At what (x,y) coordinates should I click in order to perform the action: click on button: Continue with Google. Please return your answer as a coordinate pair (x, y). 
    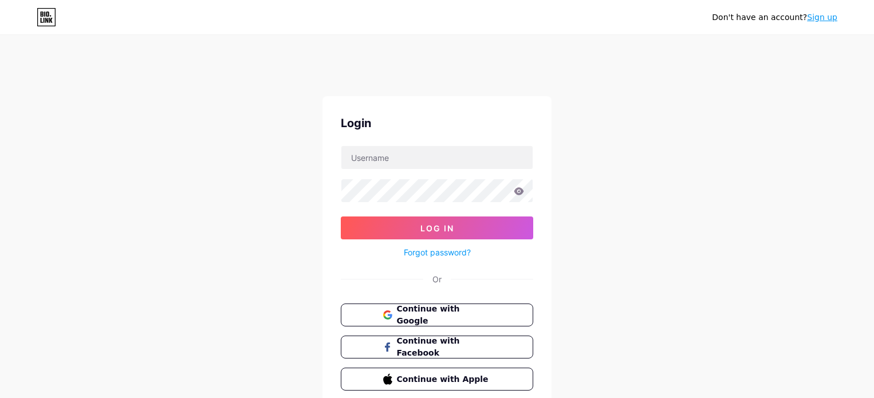
    Looking at the image, I should click on (437, 315).